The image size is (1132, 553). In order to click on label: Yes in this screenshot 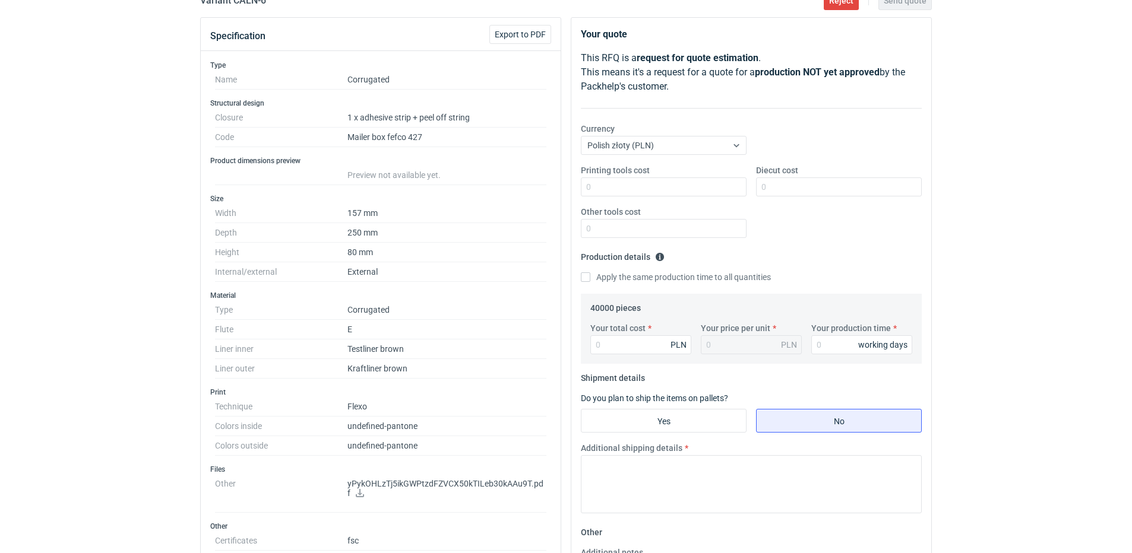, I will do `click(663, 421)`.